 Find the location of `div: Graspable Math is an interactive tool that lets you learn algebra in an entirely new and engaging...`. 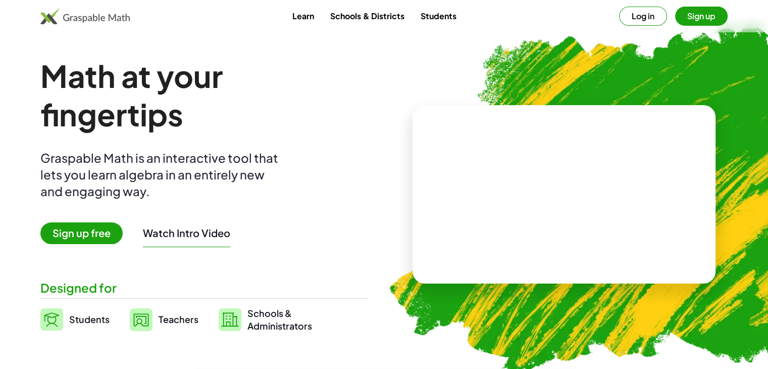

div: Graspable Math is an interactive tool that lets you learn algebra in an entirely new and engaging... is located at coordinates (162, 174).